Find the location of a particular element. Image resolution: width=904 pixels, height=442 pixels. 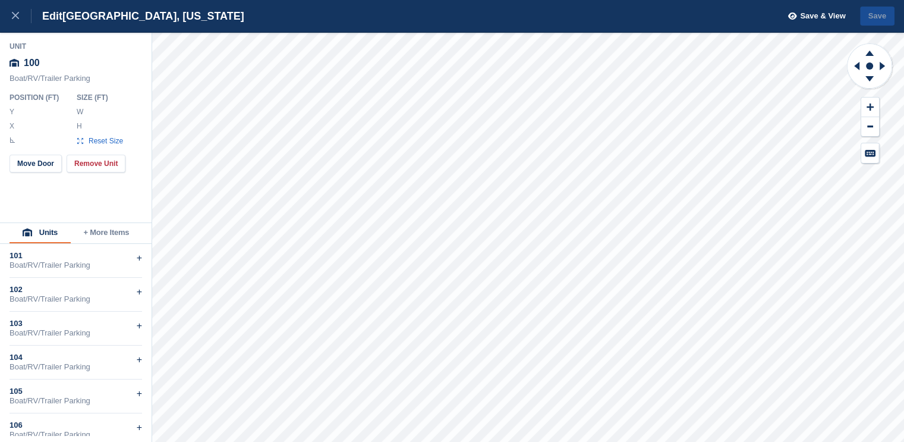

button: Remove Unit is located at coordinates (96, 164).